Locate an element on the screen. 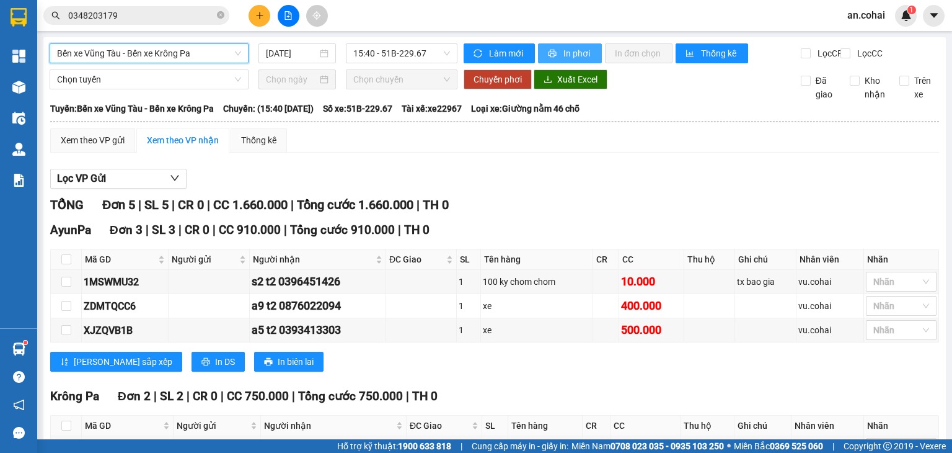  div: 100 ky chom chom is located at coordinates (537, 282).